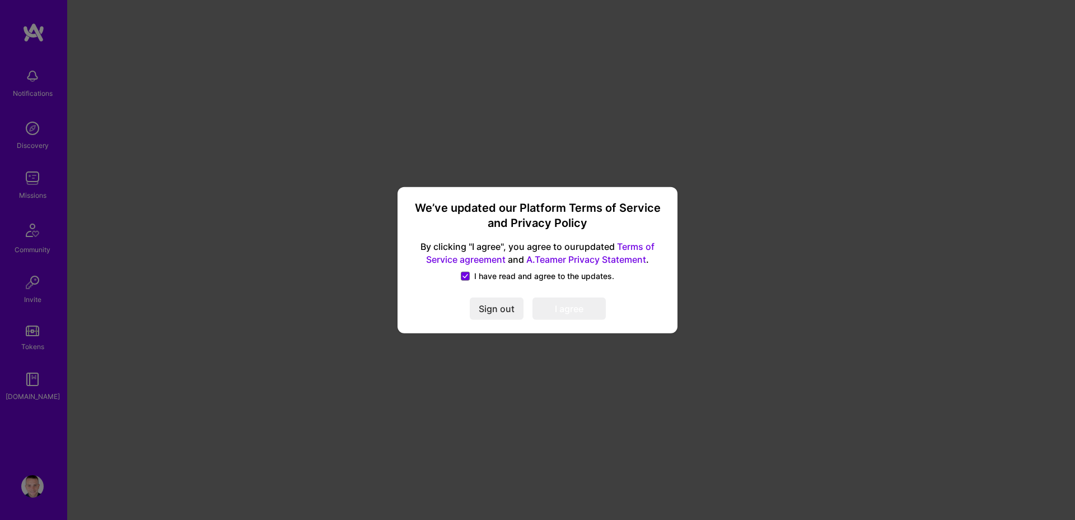 Image resolution: width=1075 pixels, height=520 pixels. What do you see at coordinates (540, 253) in the screenshot?
I see `a: Terms of Service agreement` at bounding box center [540, 253].